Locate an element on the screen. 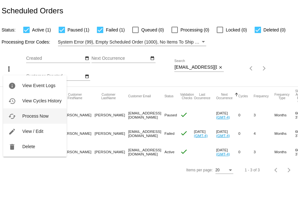 The width and height of the screenshot is (298, 199). span: Process Now is located at coordinates (35, 116).